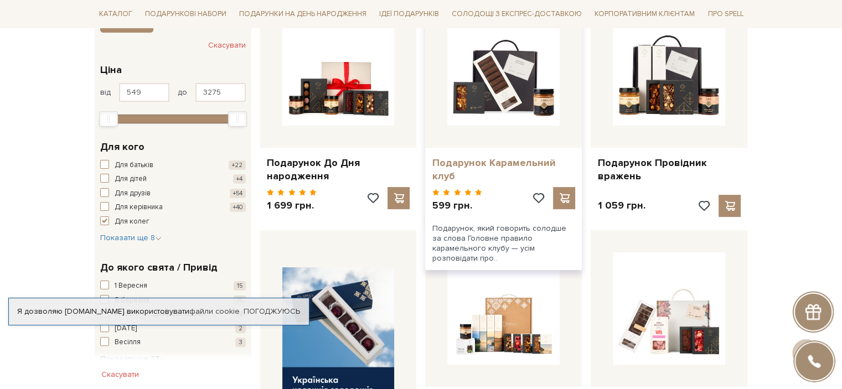 The image size is (842, 389). I want to click on span: 2, so click(240, 328).